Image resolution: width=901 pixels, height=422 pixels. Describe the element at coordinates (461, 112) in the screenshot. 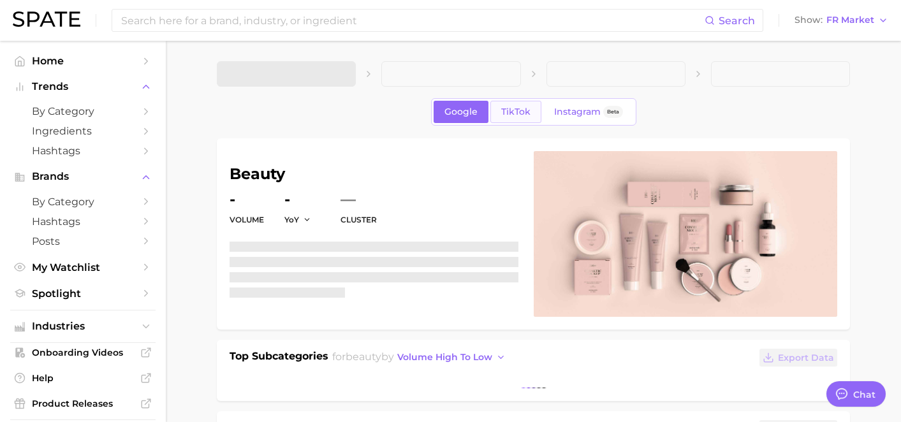

I see `span: Google` at that location.